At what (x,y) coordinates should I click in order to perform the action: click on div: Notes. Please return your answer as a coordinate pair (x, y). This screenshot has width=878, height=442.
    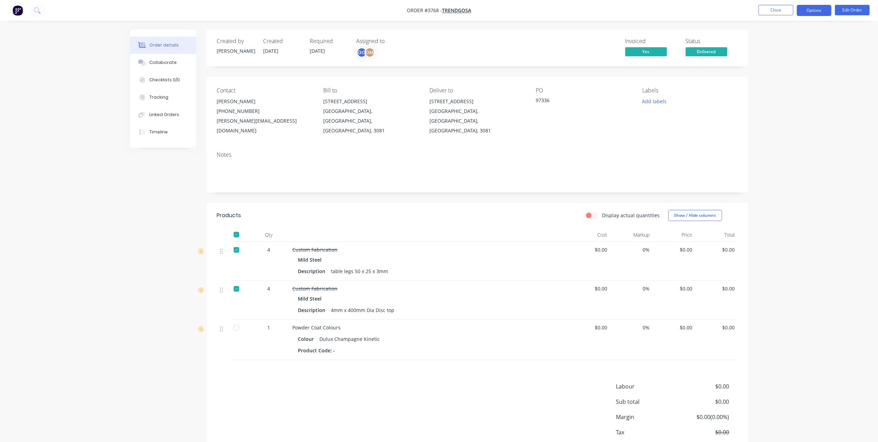
    Looking at the image, I should click on (477, 155).